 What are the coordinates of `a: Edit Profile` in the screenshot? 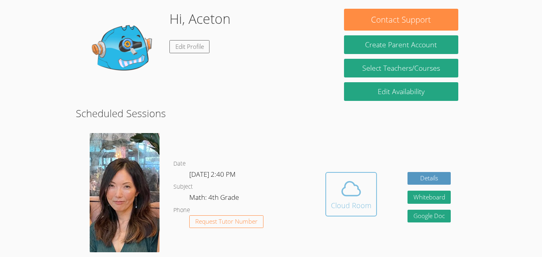 It's located at (190, 46).